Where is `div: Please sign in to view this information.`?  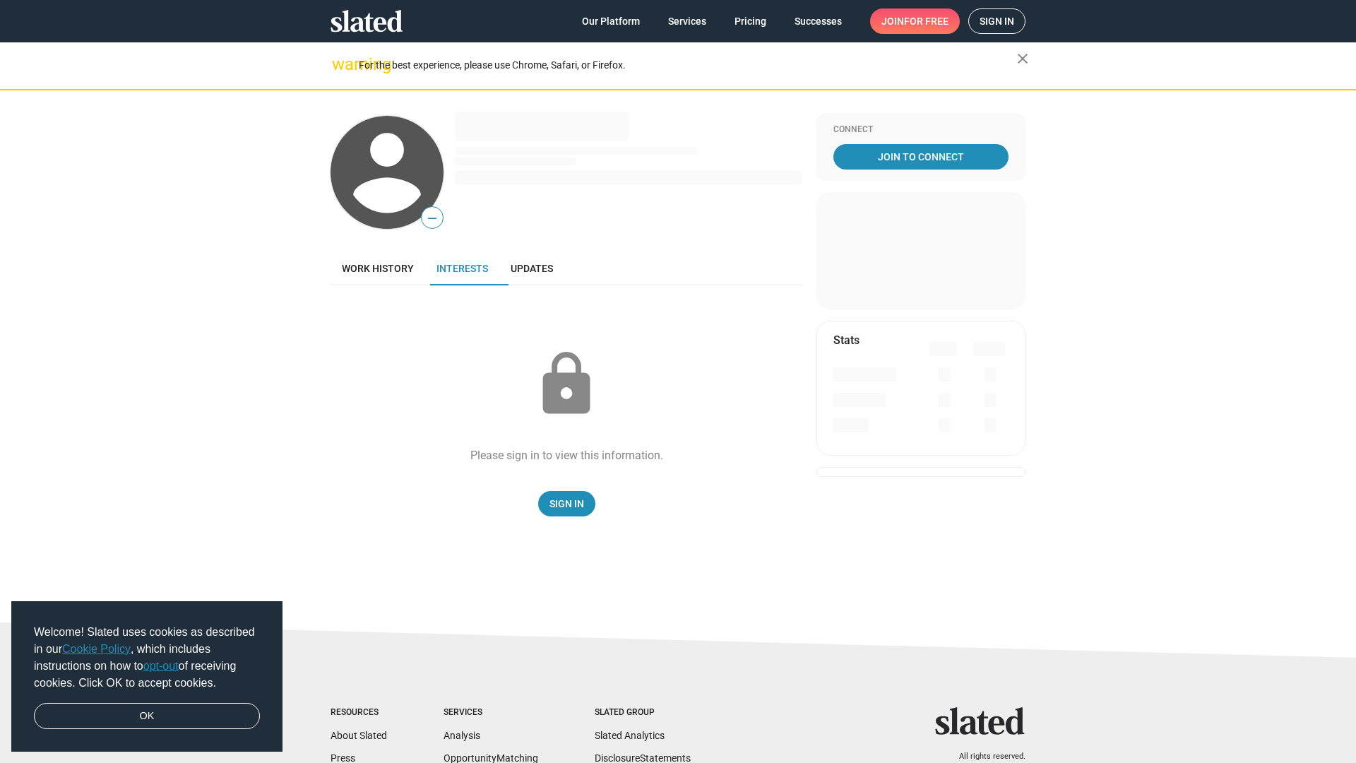
div: Please sign in to view this information. is located at coordinates (567, 455).